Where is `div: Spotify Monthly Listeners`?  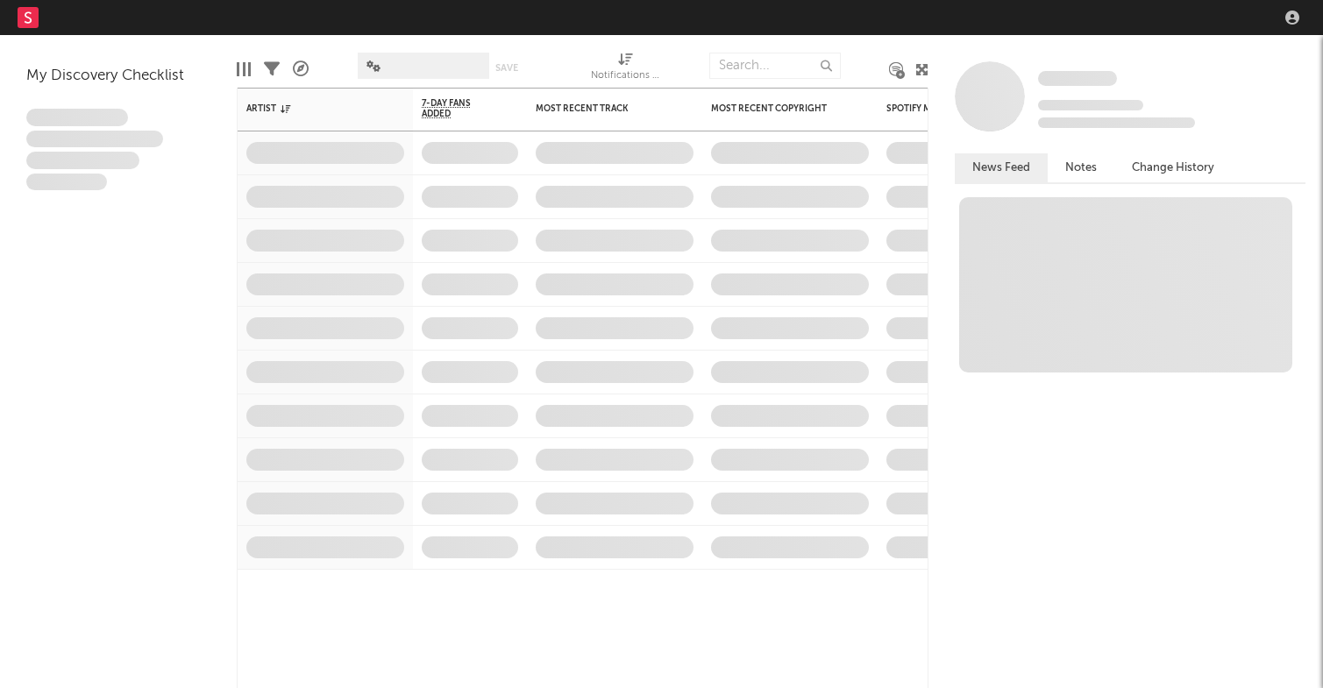
div: Spotify Monthly Listeners is located at coordinates (952, 109).